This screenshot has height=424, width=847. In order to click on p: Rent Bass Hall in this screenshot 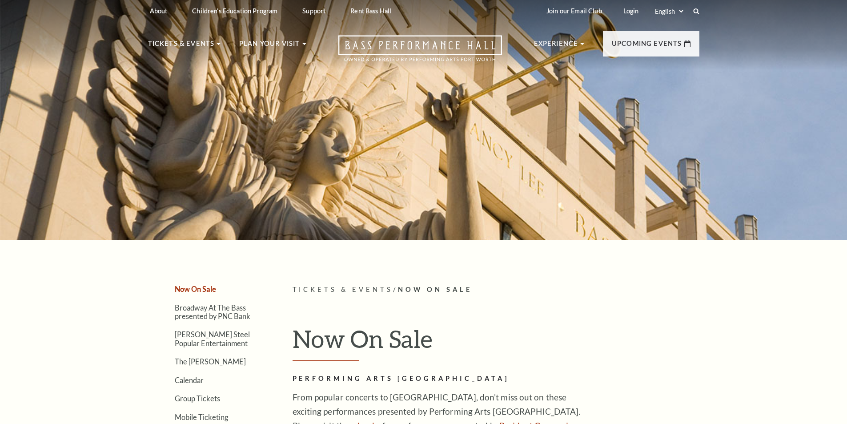, I will do `click(371, 11)`.